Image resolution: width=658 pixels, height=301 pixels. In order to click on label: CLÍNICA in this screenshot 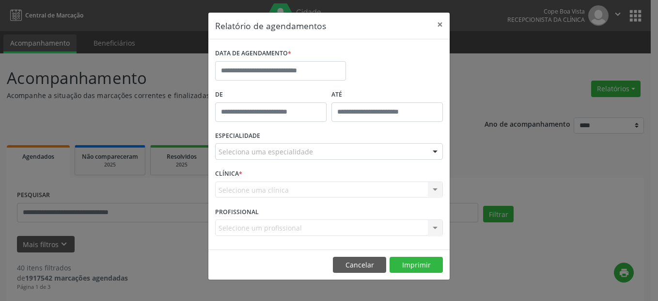, I will do `click(229, 174)`.